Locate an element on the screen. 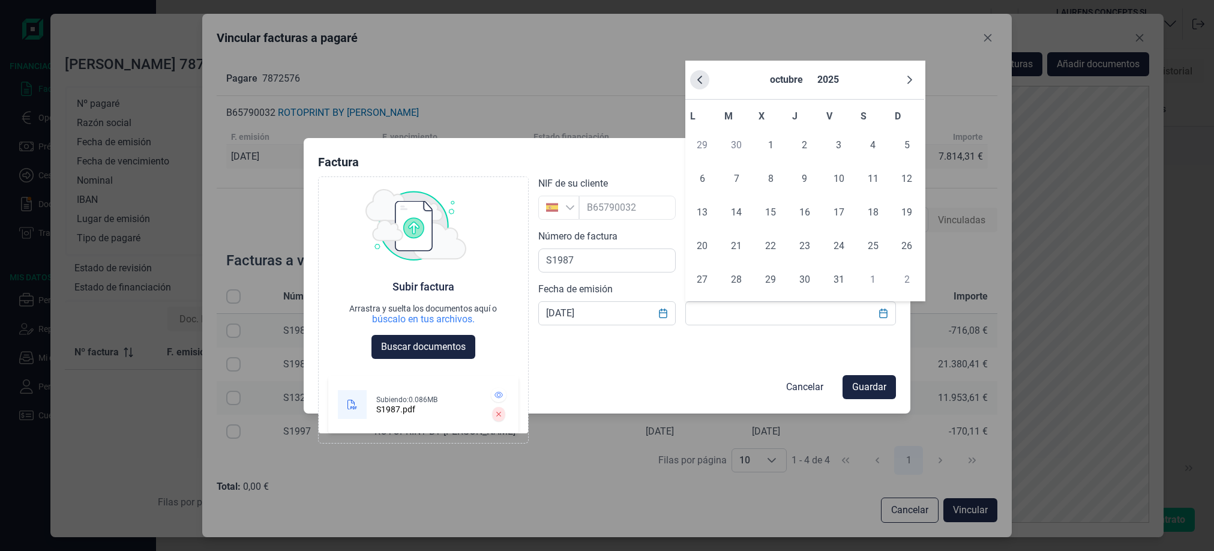  span: 19 is located at coordinates (907, 212).